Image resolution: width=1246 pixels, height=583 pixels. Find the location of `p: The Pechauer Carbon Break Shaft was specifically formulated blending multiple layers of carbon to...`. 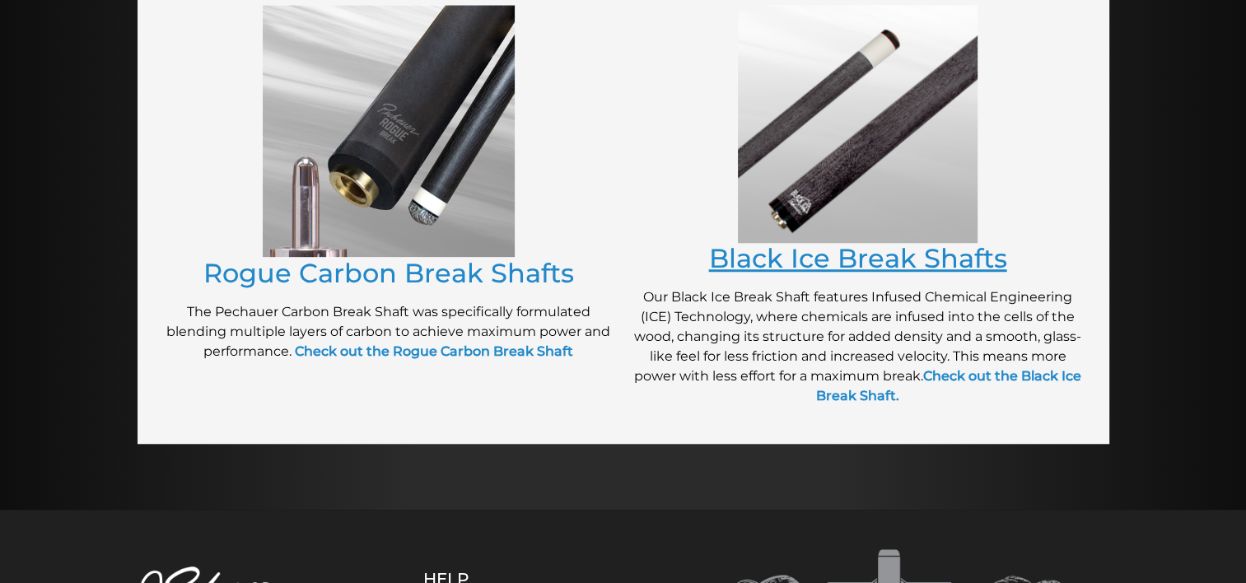

p: The Pechauer Carbon Break Shaft was specifically formulated blending multiple layers of carbon to... is located at coordinates (389, 332).